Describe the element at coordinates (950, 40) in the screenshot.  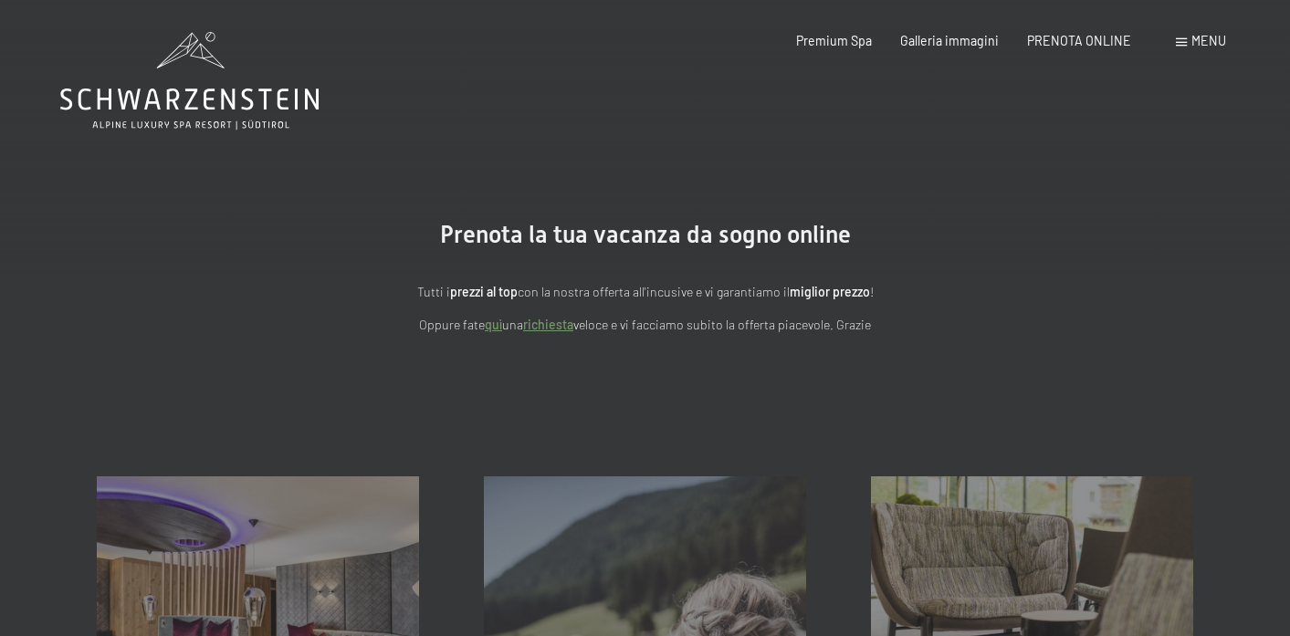
I see `span: Galleria immagini` at that location.